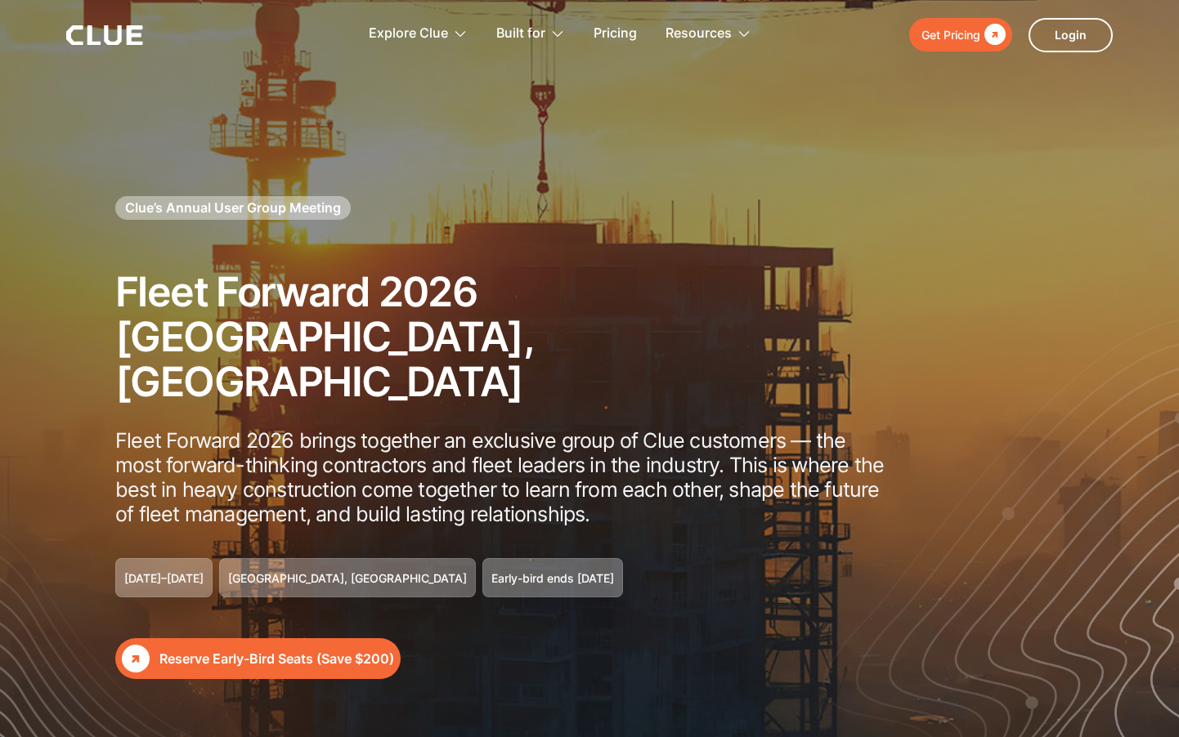 This screenshot has height=737, width=1179. What do you see at coordinates (960, 34) in the screenshot?
I see `a: Get Pricing` at bounding box center [960, 34].